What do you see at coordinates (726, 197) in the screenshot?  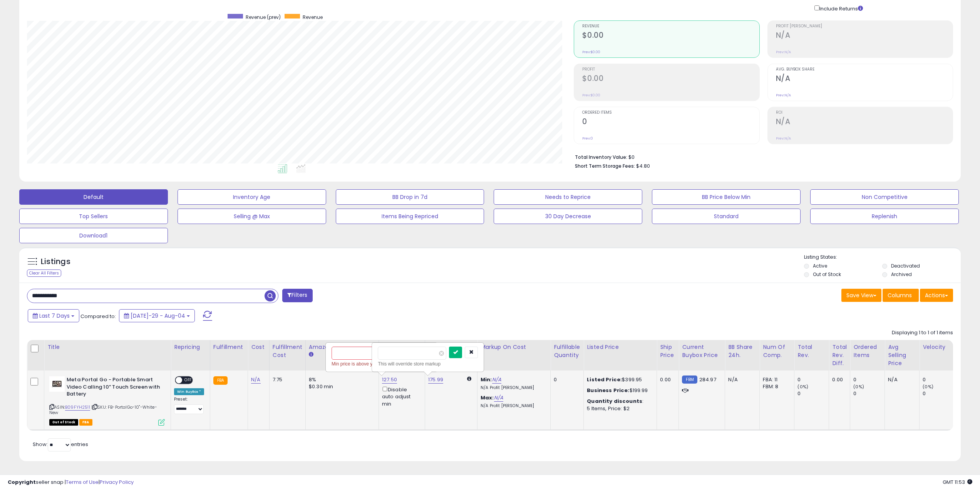 I see `button: BB Price Below Min` at bounding box center [726, 197].